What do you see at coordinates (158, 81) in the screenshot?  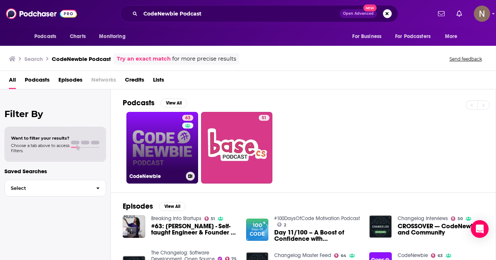 I see `span: Lists` at bounding box center [158, 81].